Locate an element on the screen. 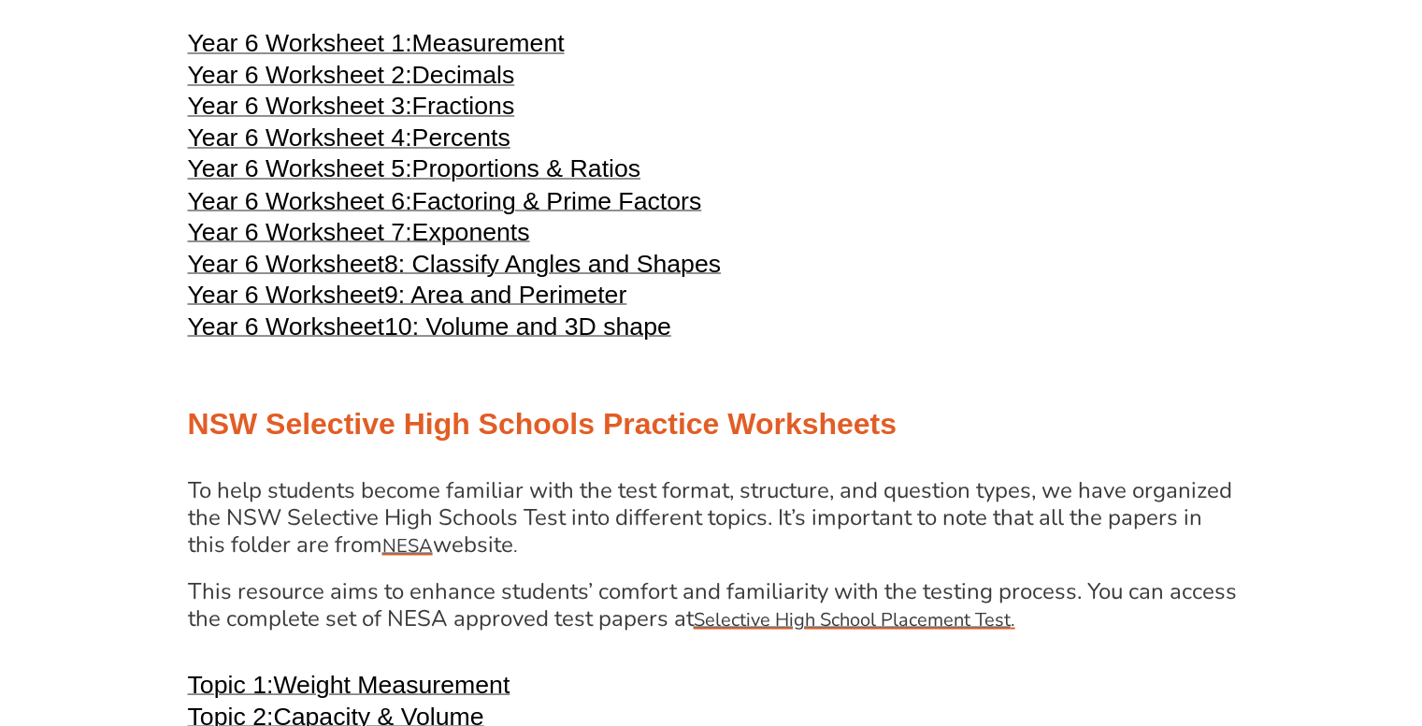 Image resolution: width=1422 pixels, height=726 pixels. span: NESA is located at coordinates (408, 544).